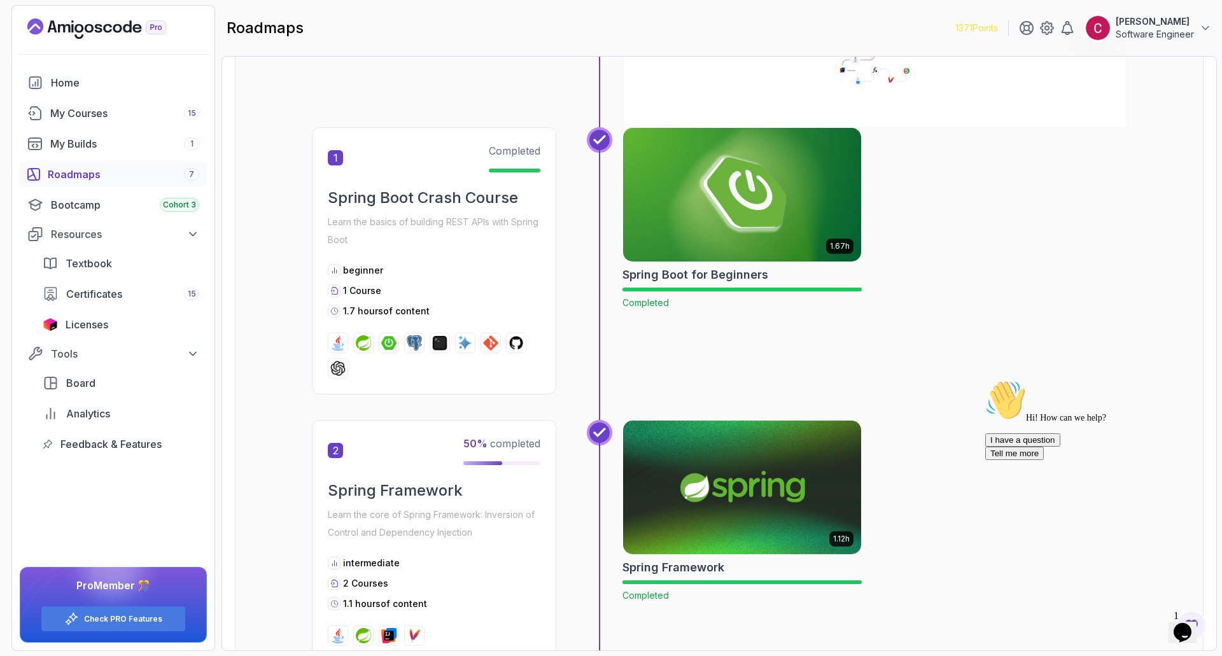  Describe the element at coordinates (265, 28) in the screenshot. I see `h2: roadmaps` at that location.